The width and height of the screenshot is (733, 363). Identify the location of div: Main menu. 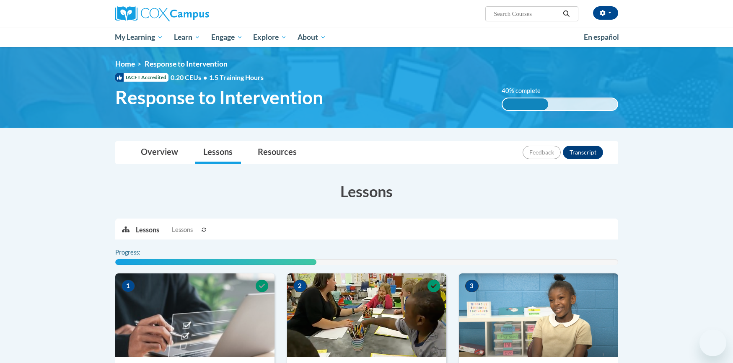
(367, 37).